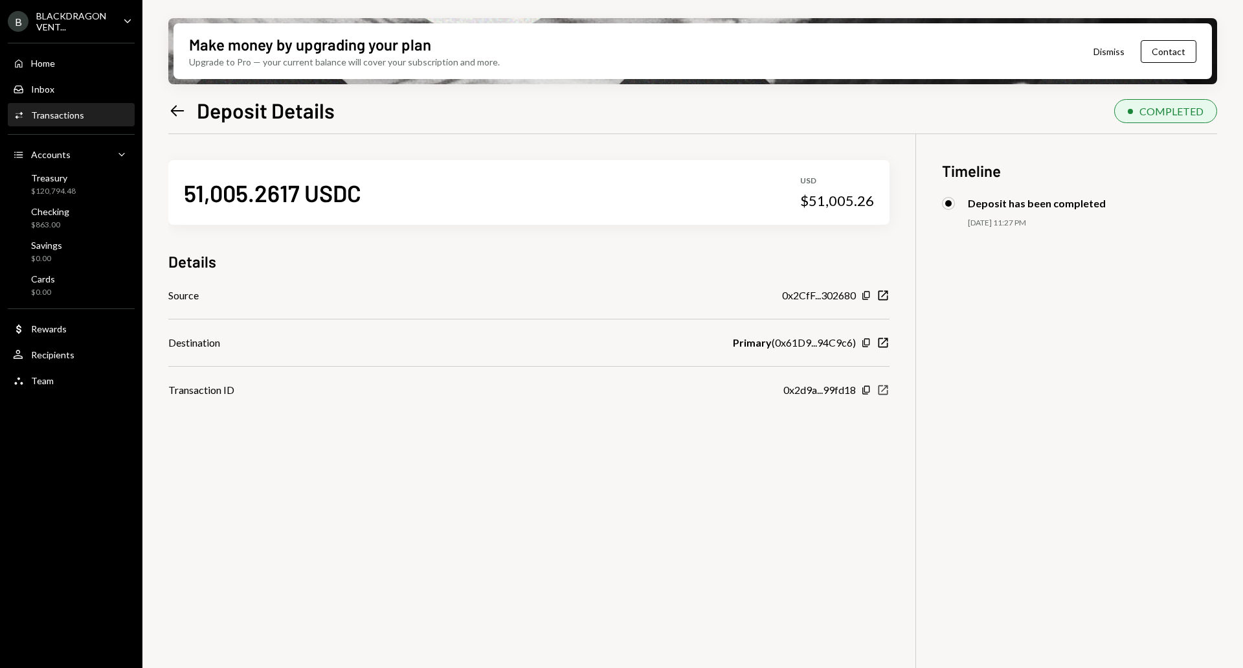 The image size is (1243, 668). Describe the element at coordinates (53, 177) in the screenshot. I see `div: Treasury` at that location.